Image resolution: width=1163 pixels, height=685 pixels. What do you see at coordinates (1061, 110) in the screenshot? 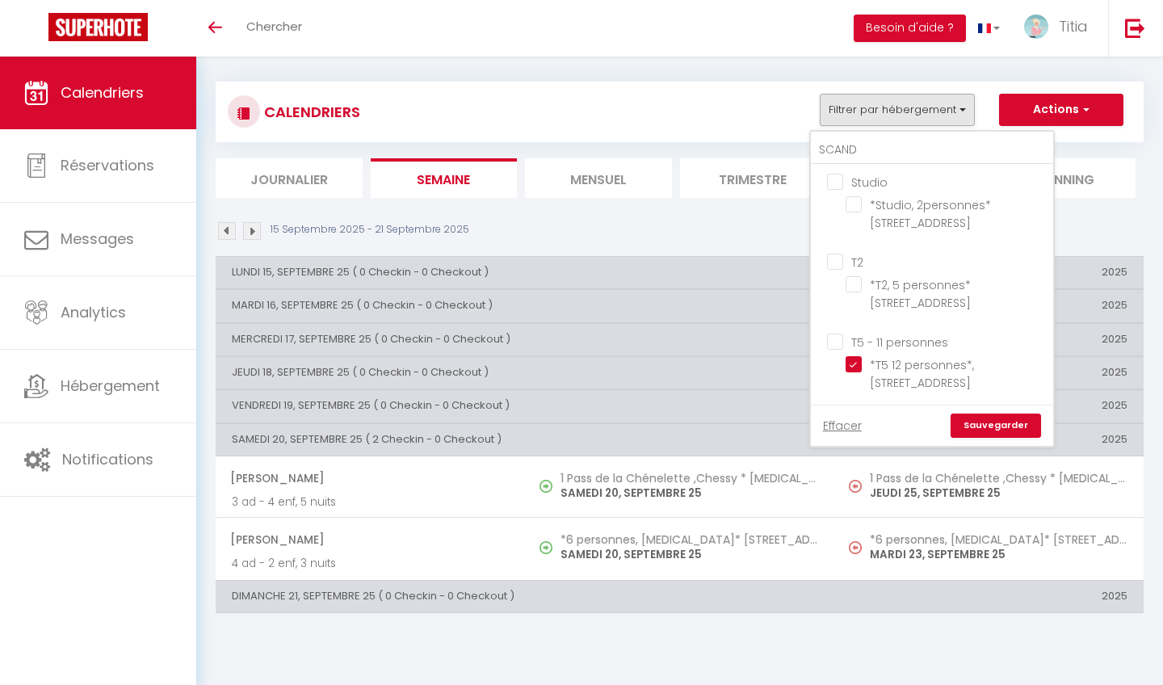
I see `button: Actions` at bounding box center [1061, 110].